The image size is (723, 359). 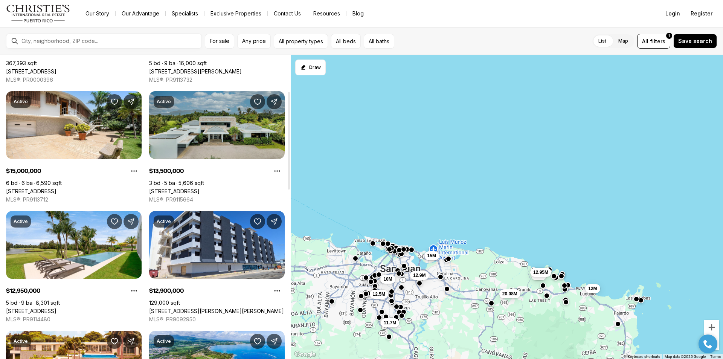 I want to click on a: Our Advantage, so click(x=140, y=14).